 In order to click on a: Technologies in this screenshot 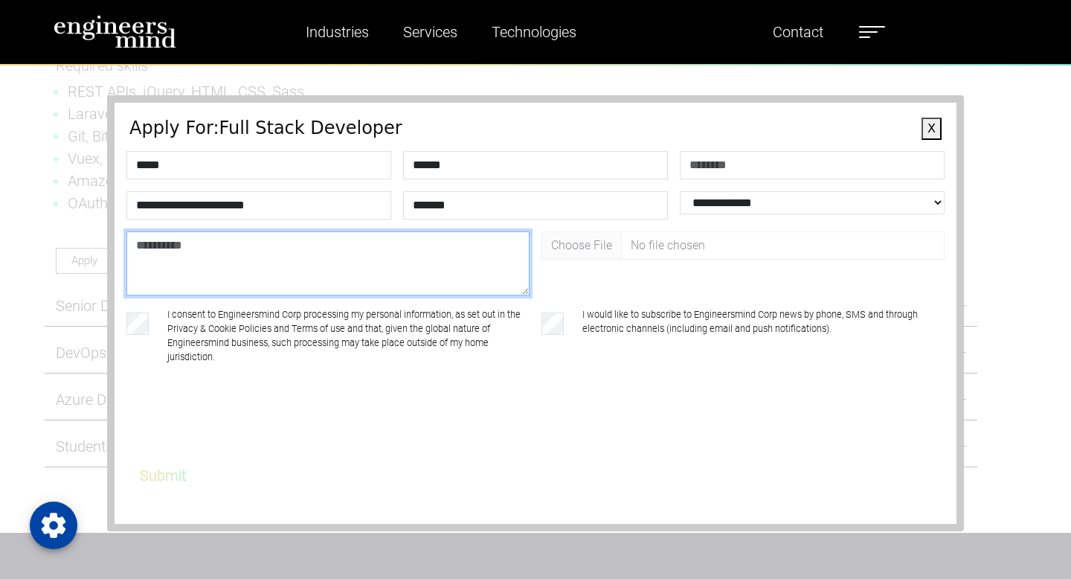, I will do `click(534, 32)`.